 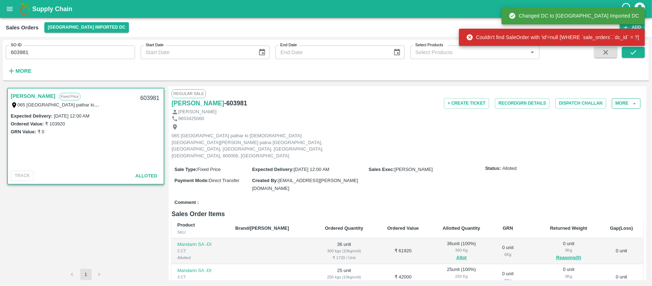 I want to click on input: Start Date, so click(x=197, y=52).